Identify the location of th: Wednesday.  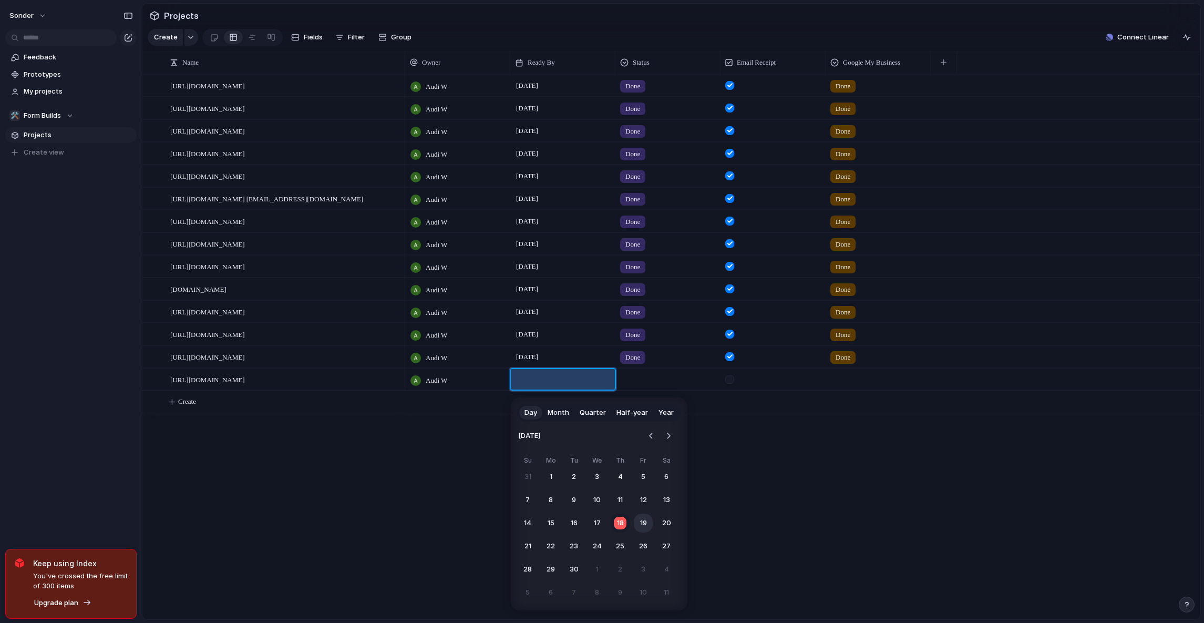
(597, 462).